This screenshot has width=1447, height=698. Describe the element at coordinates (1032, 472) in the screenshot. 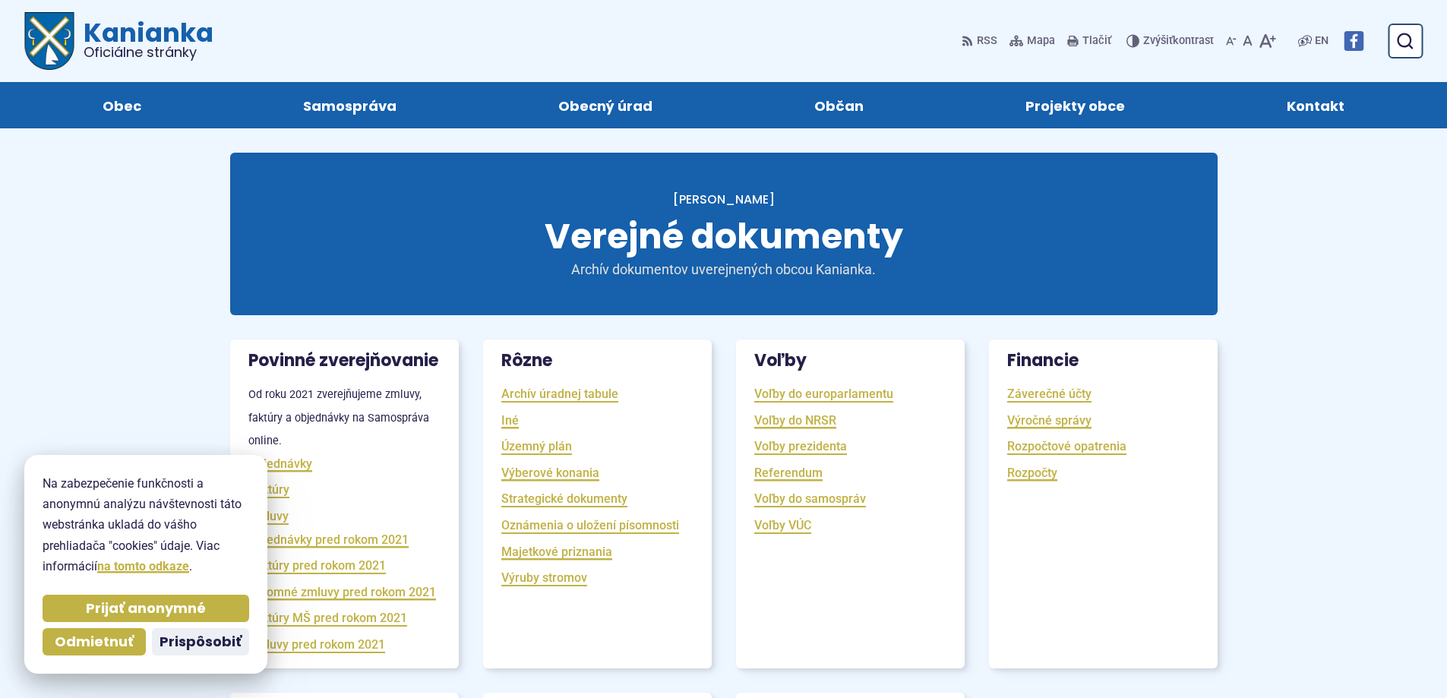

I see `a: Rozpočty` at that location.